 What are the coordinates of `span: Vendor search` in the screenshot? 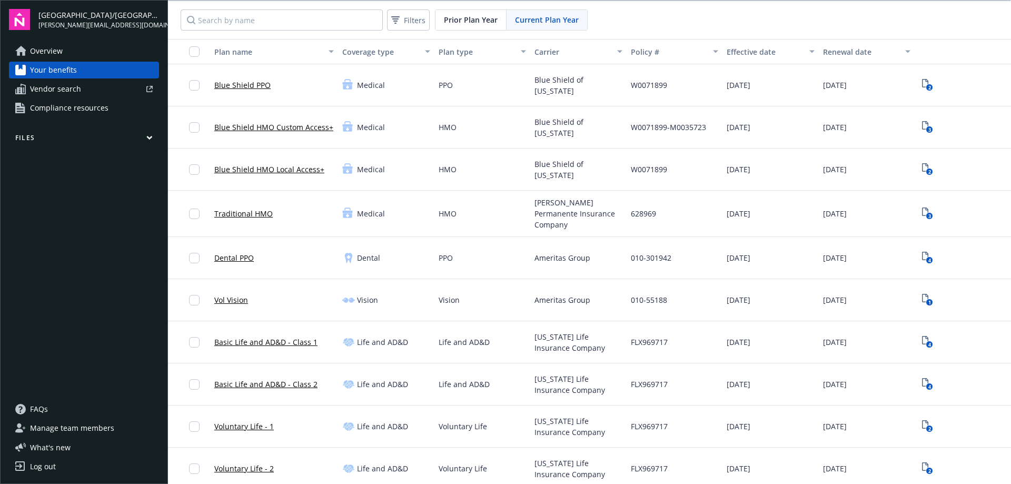 It's located at (55, 89).